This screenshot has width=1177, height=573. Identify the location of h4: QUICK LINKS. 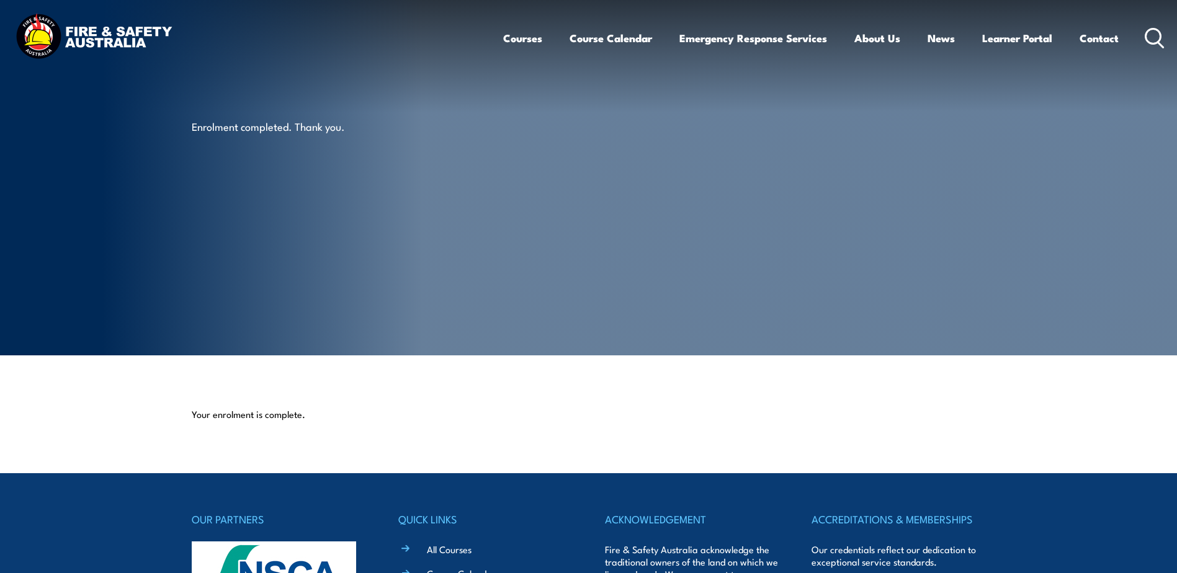
(485, 519).